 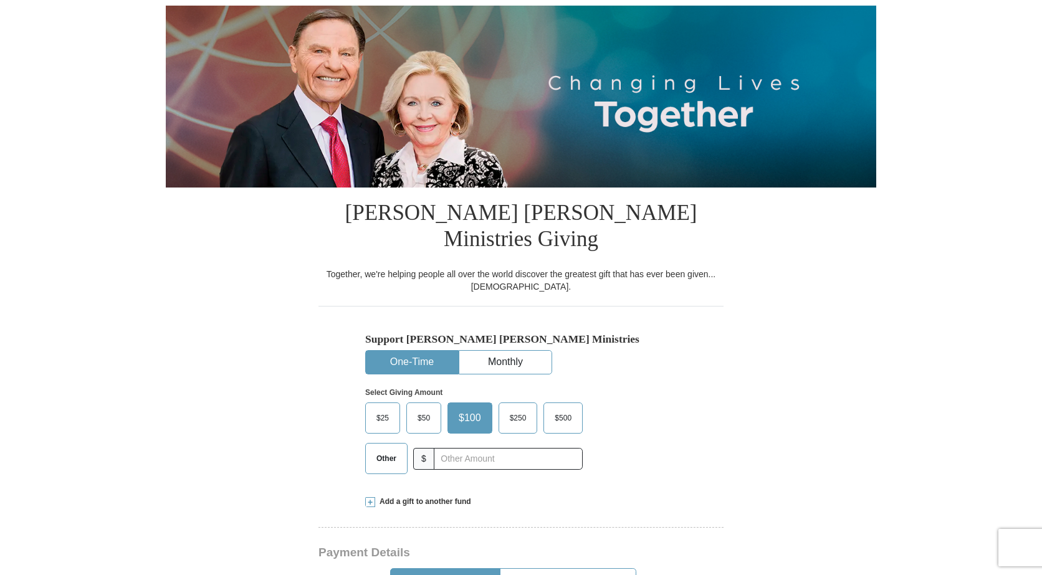 I want to click on span: $250, so click(x=518, y=418).